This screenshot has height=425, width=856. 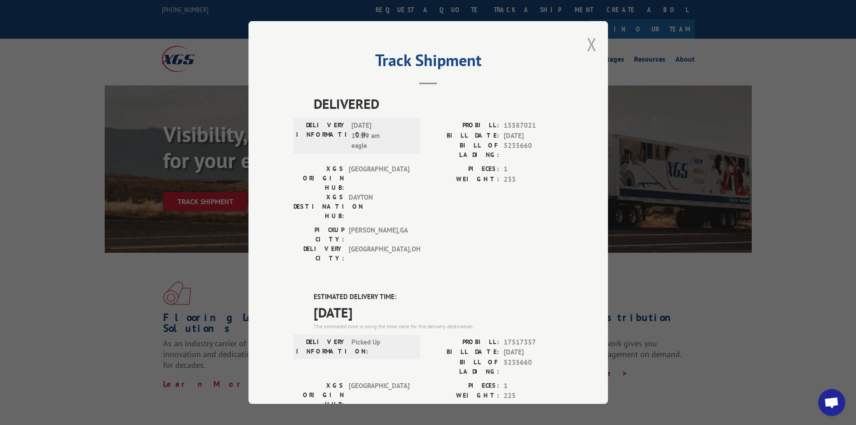 I want to click on div: The estimated time is using the time zone for the delivery destination., so click(x=438, y=326).